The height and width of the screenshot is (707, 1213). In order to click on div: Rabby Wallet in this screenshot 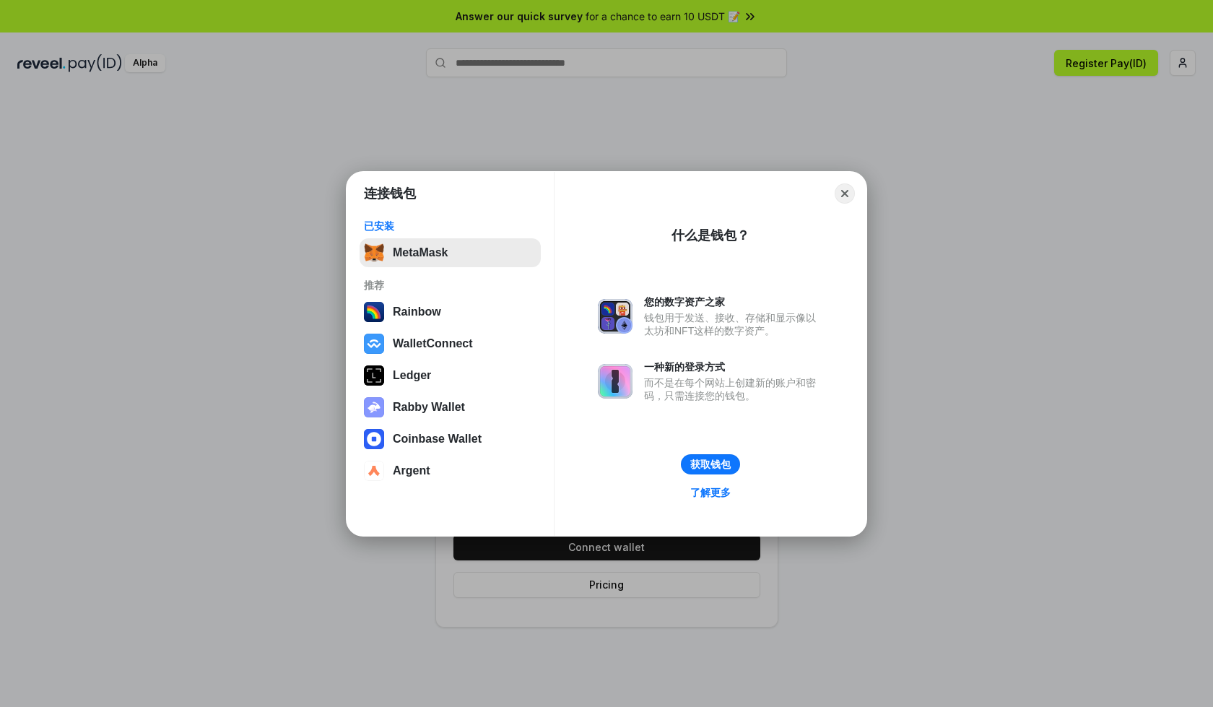, I will do `click(429, 407)`.